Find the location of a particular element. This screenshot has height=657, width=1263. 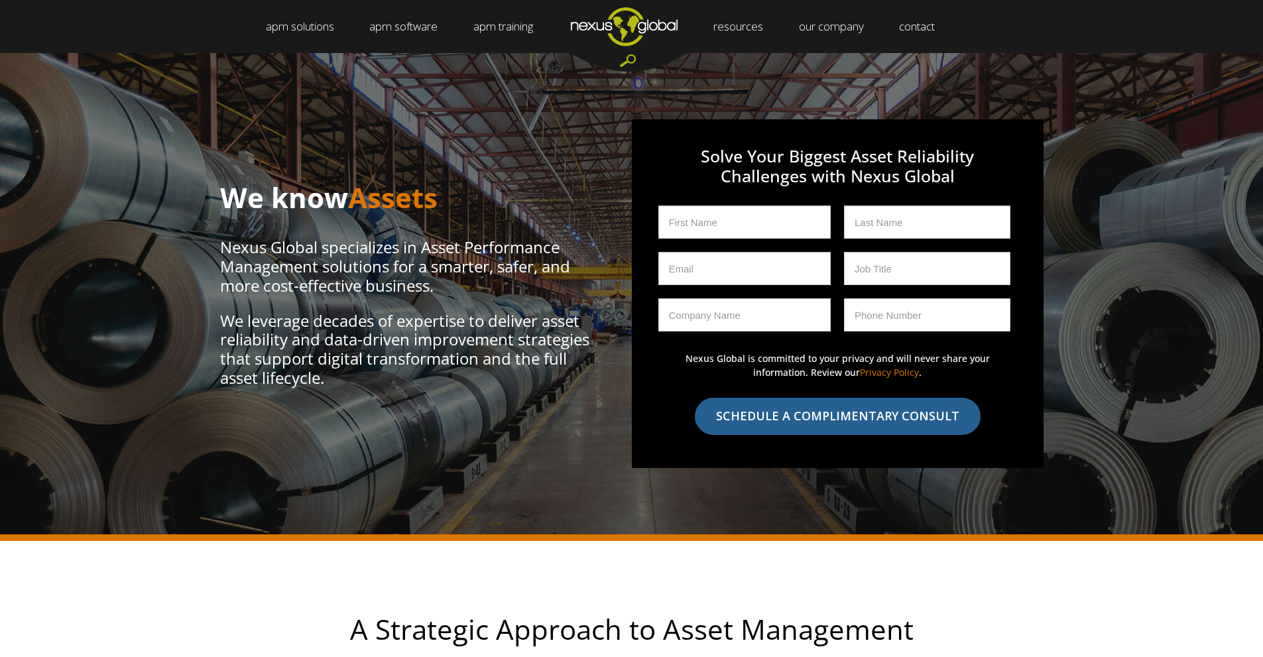

span: A Strategic Approach to Asset Management is located at coordinates (632, 629).